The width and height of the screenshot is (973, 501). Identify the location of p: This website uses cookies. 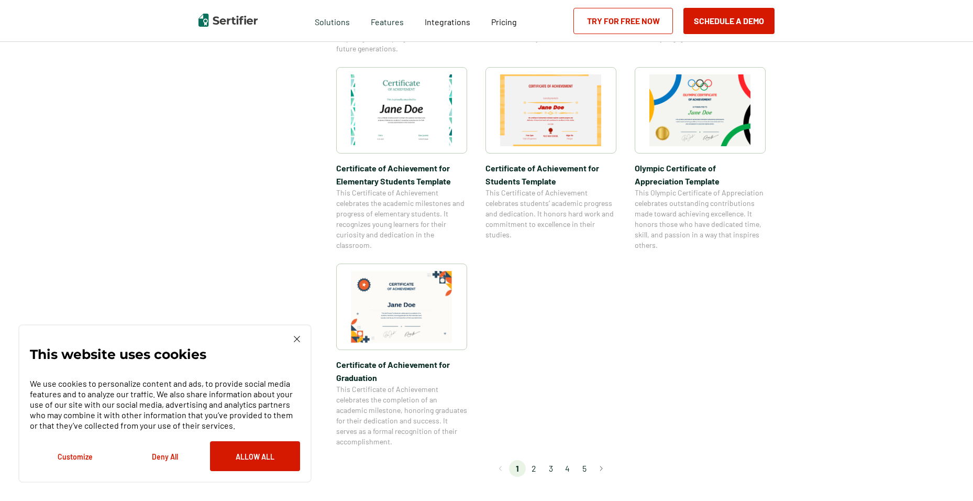
(118, 354).